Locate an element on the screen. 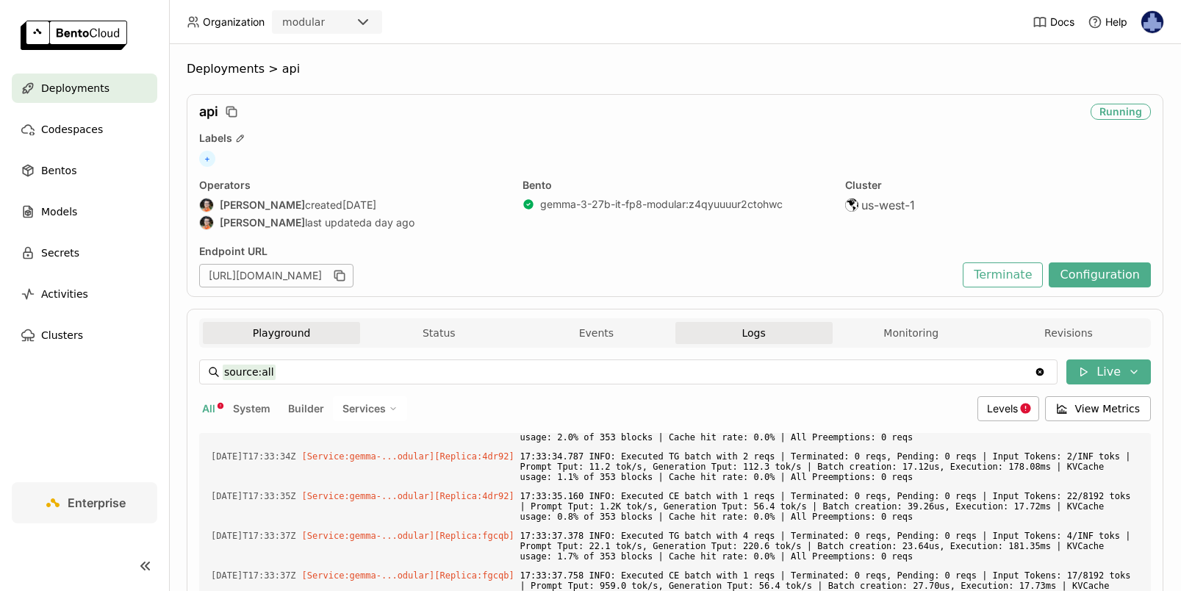 This screenshot has width=1181, height=591. span: 17:33:37.378 INFO: Executed TG batch with 4 reqs | Terminated: 0 reqs, Pending: 0 reqs | Input To... is located at coordinates (830, 546).